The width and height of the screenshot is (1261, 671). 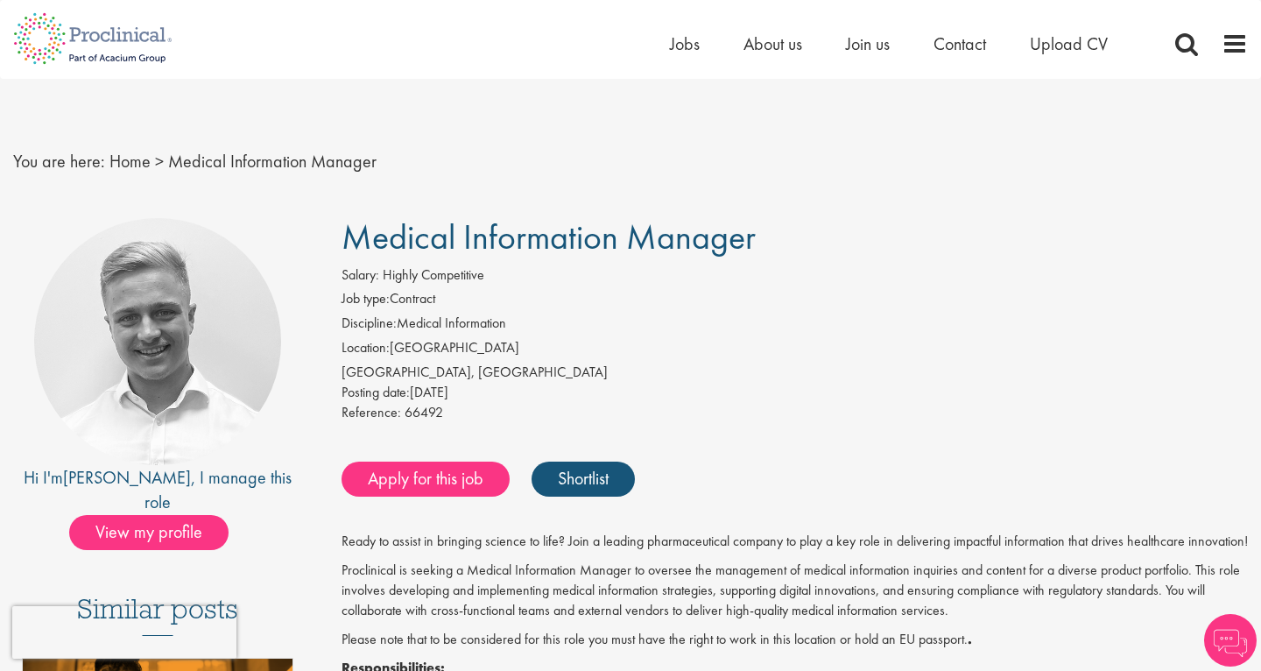 What do you see at coordinates (149, 532) in the screenshot?
I see `span: View my profile` at bounding box center [149, 532].